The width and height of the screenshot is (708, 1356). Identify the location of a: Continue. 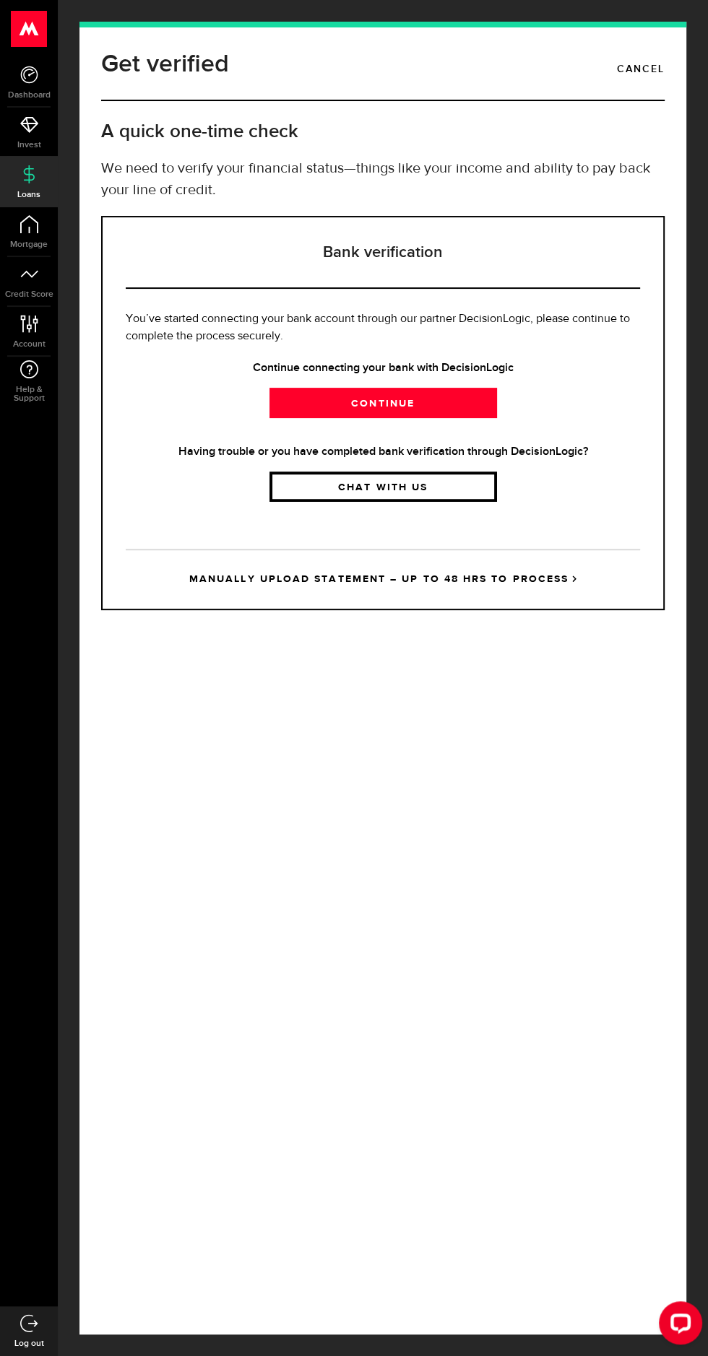
(383, 403).